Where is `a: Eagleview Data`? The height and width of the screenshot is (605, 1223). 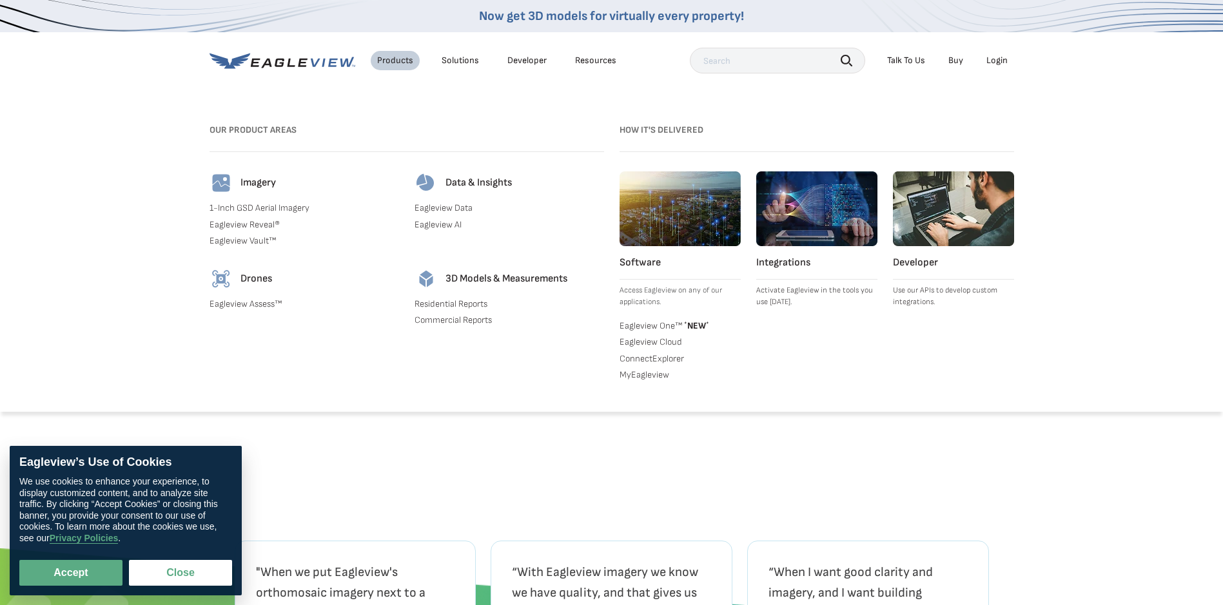
a: Eagleview Data is located at coordinates (509, 208).